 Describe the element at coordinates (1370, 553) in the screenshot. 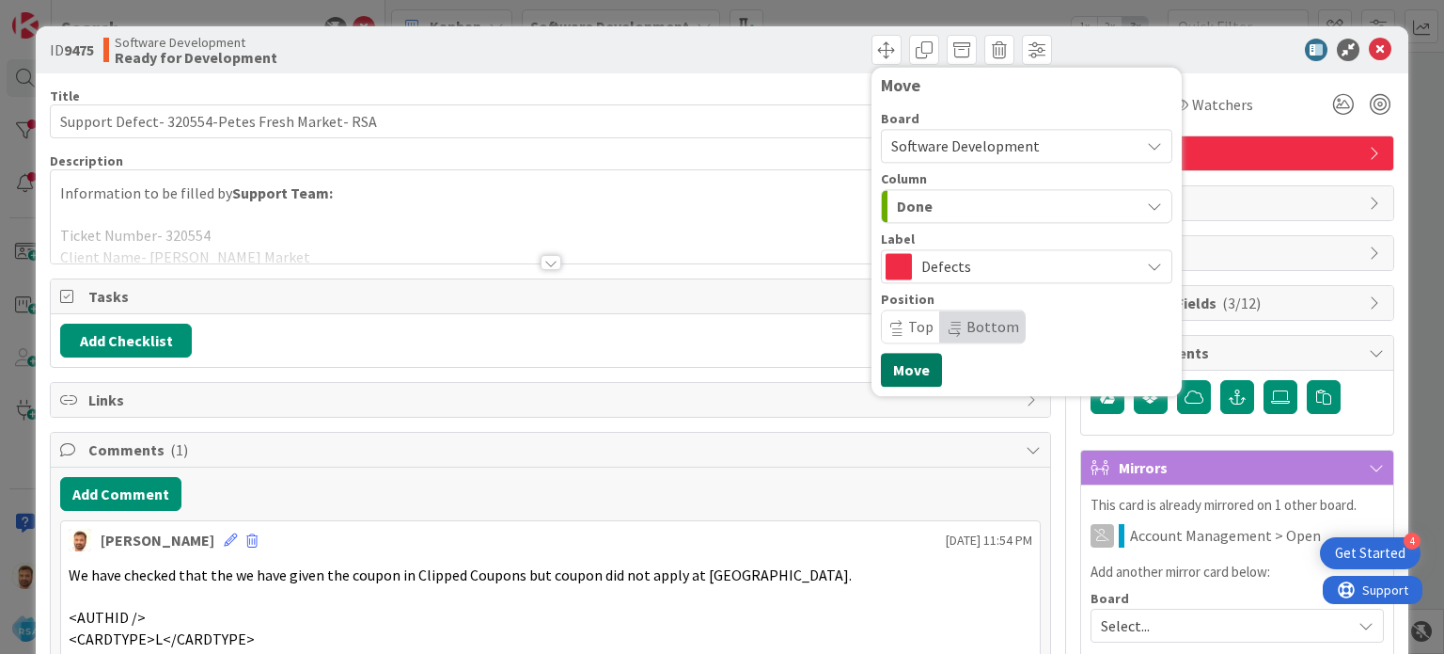

I see `div: Get Started` at that location.